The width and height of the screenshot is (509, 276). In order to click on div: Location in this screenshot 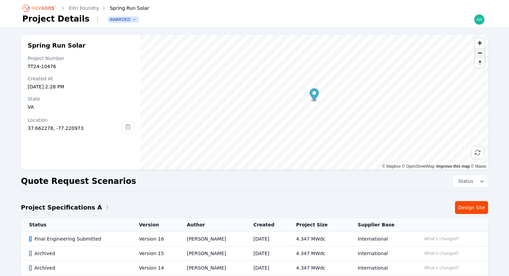, I will do `click(75, 120)`.